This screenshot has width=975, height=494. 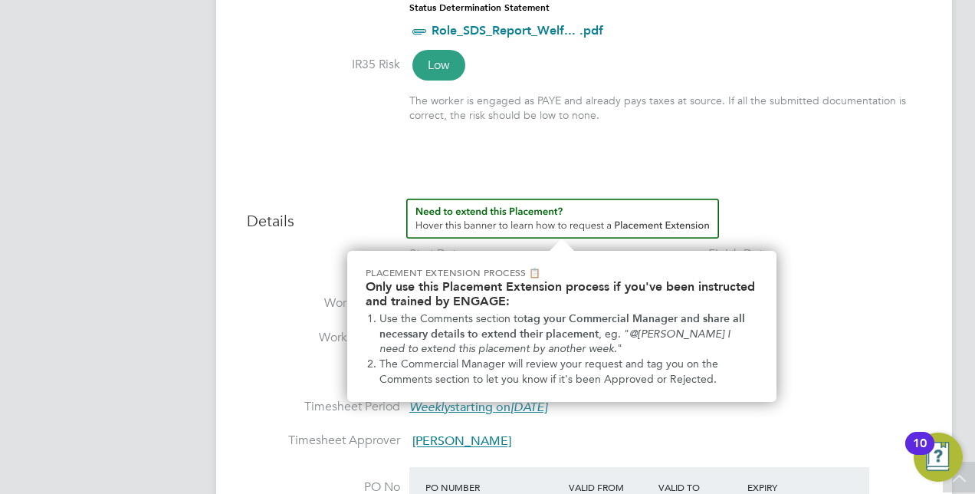 What do you see at coordinates (479, 8) in the screenshot?
I see `strong: Status Determination Statement` at bounding box center [479, 8].